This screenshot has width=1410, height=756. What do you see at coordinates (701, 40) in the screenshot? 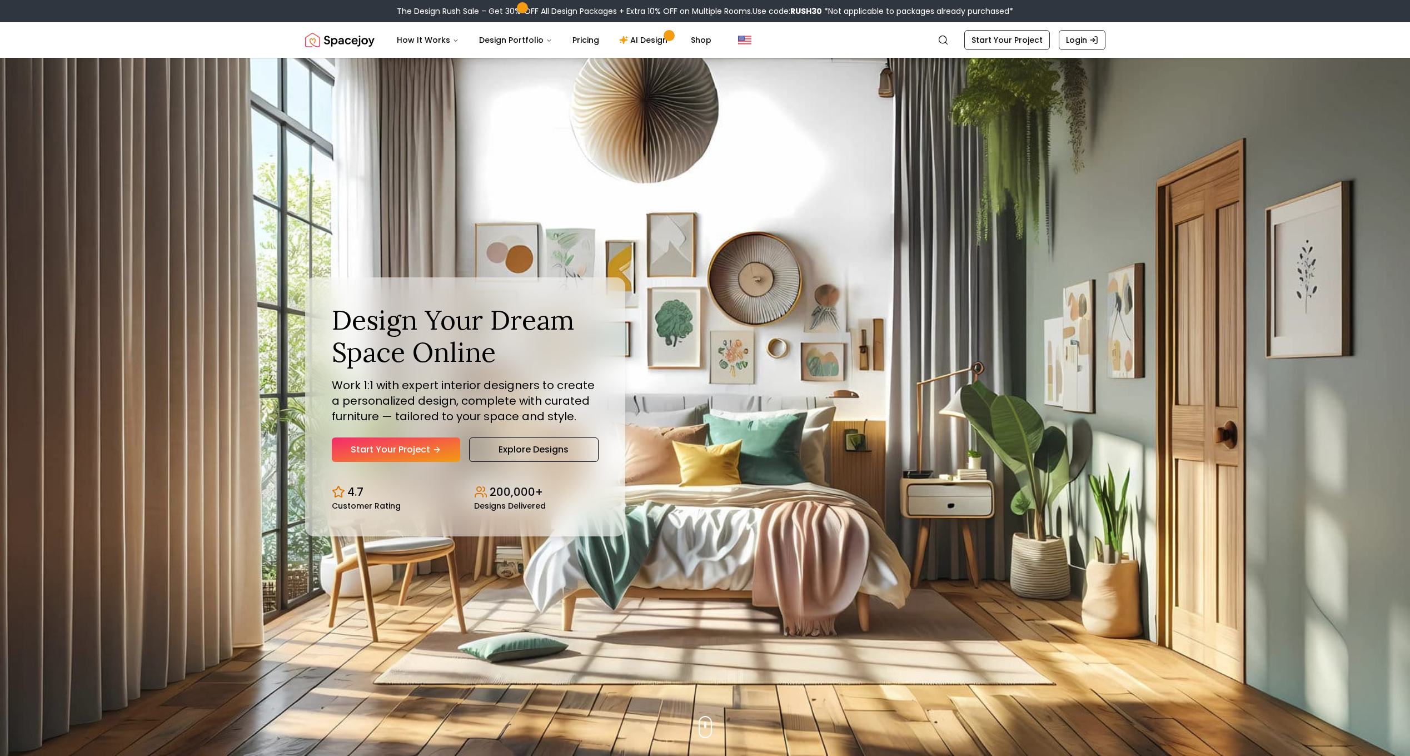
I see `a: Shop` at bounding box center [701, 40].